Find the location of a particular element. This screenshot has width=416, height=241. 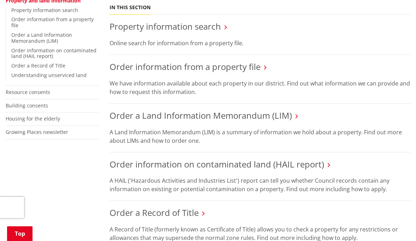

p: A Land Information Memorandum (LIM) is a summary of information we hold about a property. Find ou... is located at coordinates (260, 137).